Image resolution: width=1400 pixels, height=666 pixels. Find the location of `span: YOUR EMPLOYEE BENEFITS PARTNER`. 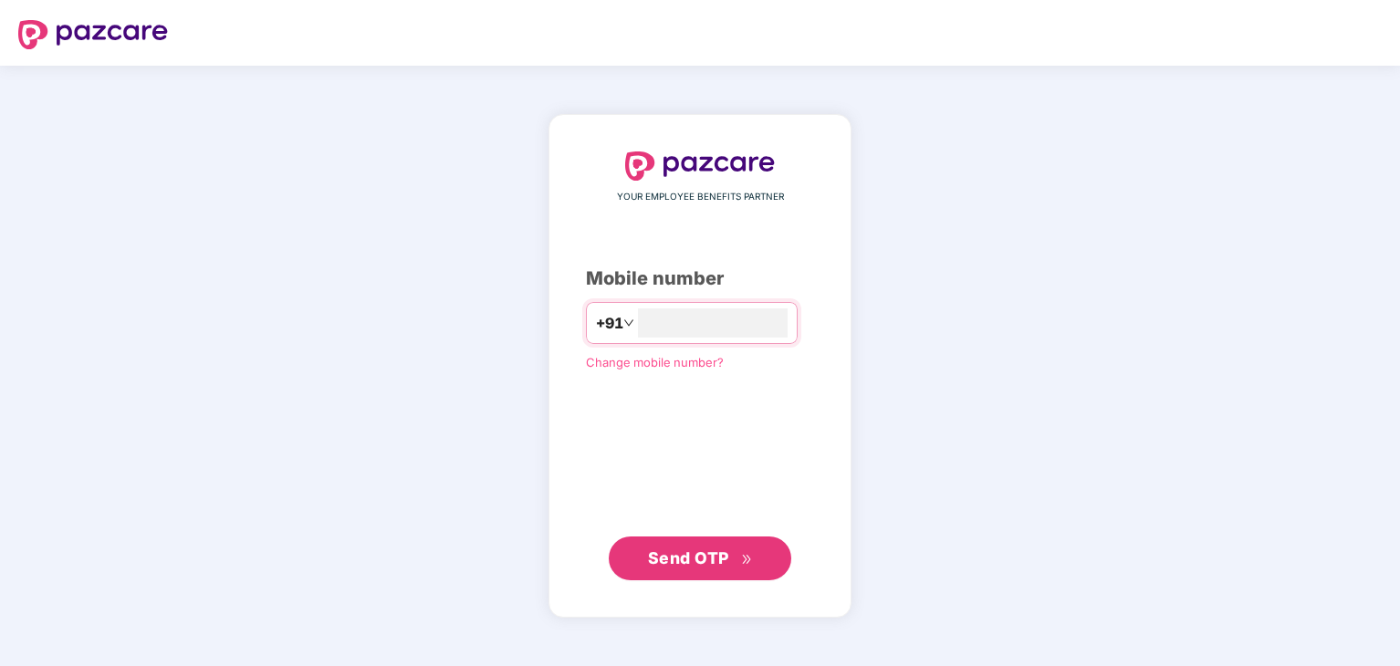

span: YOUR EMPLOYEE BENEFITS PARTNER is located at coordinates (700, 197).